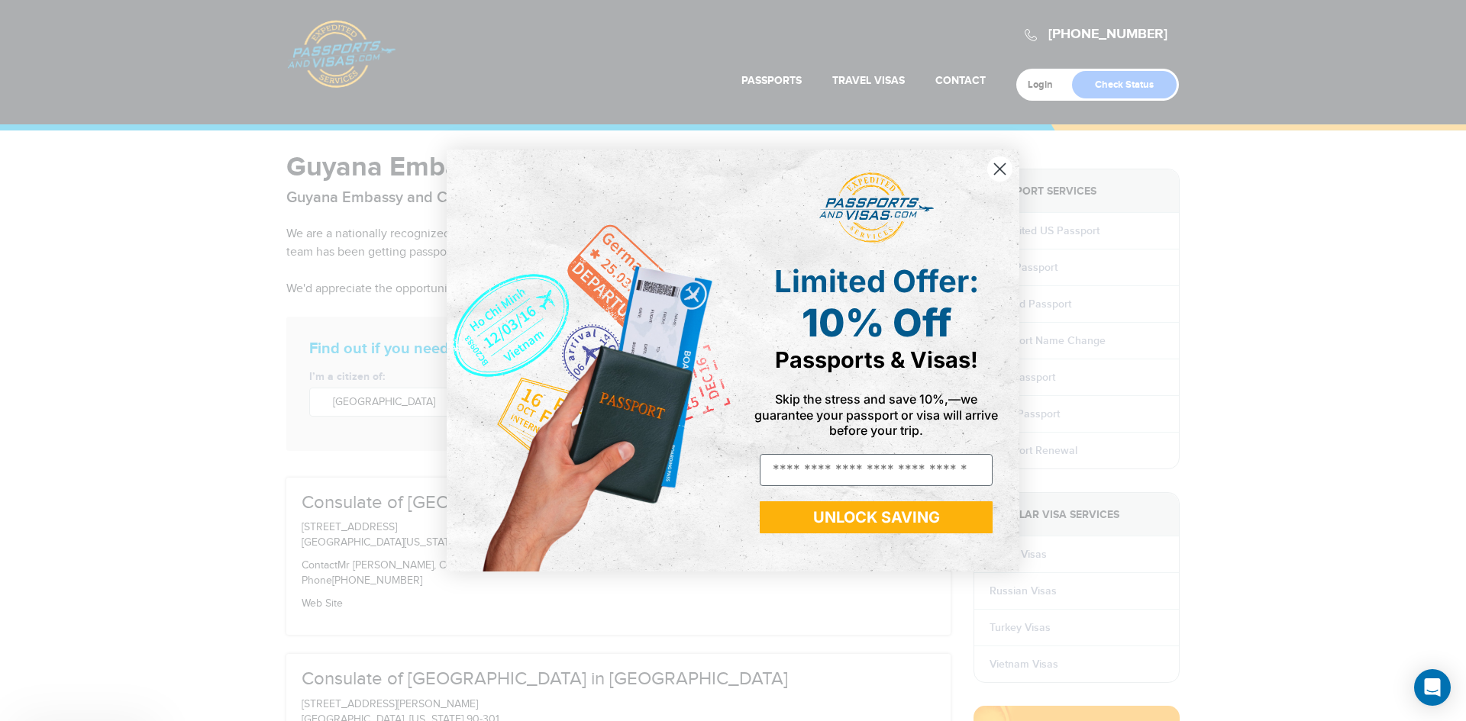 This screenshot has width=1466, height=721. I want to click on span: Skip the stress and save 10%,—we guarantee your passport or visa will arrive before your trip., so click(876, 415).